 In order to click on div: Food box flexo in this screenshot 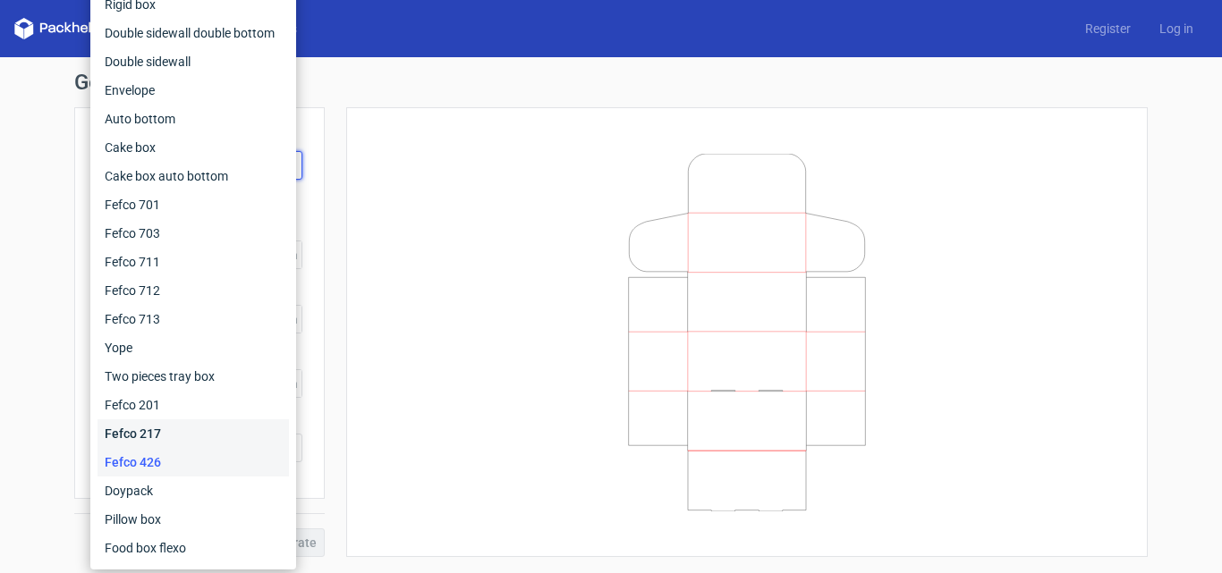, I will do `click(193, 548)`.